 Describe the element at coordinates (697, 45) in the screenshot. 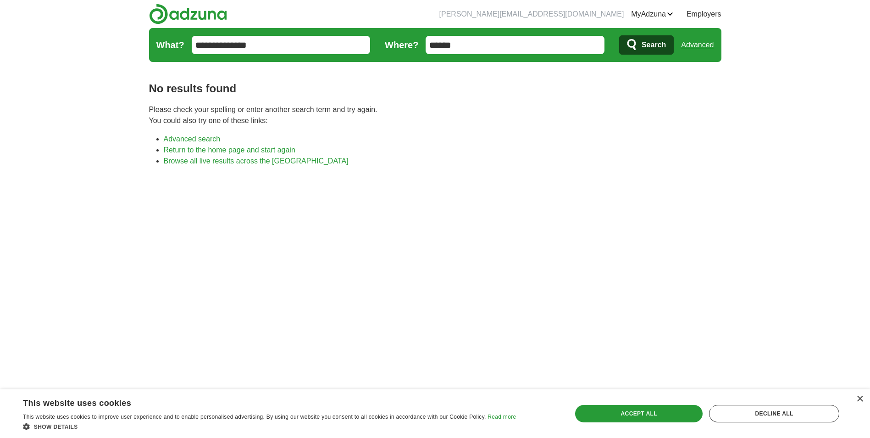

I see `a: Advanced` at that location.